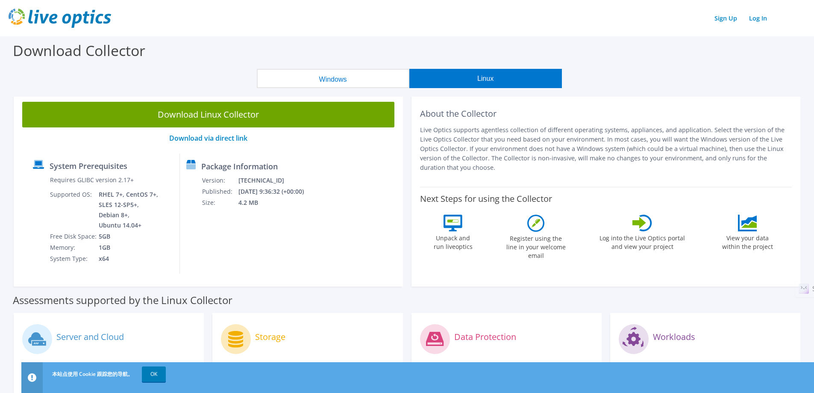 This screenshot has height=393, width=814. I want to click on label: Server and Cloud, so click(90, 337).